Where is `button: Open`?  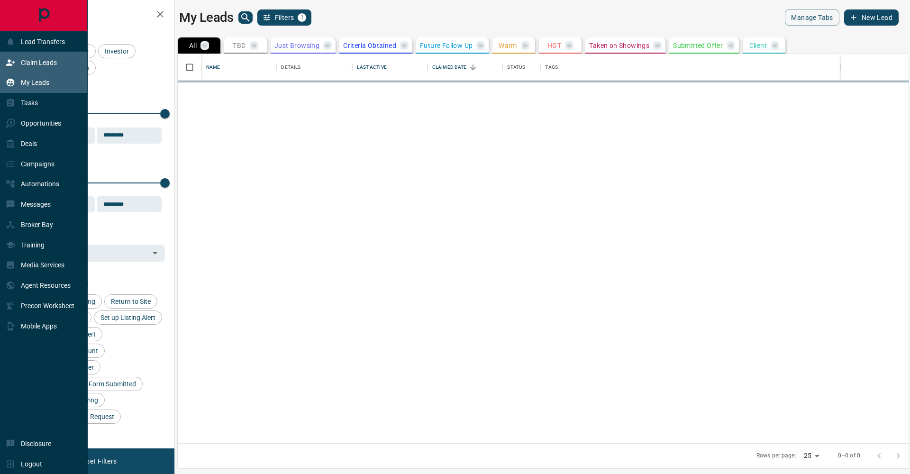 button: Open is located at coordinates (155, 253).